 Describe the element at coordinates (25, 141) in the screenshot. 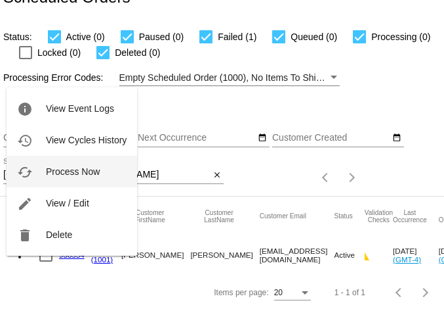

I see `mat-icon: history` at that location.